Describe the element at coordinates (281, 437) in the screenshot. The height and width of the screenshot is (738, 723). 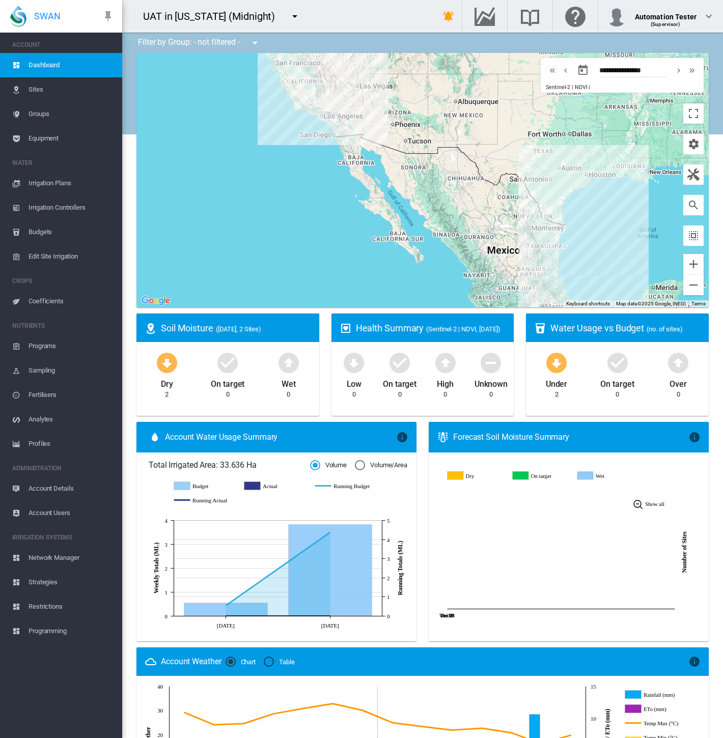
I see `span: Account Water Usage Summary` at that location.